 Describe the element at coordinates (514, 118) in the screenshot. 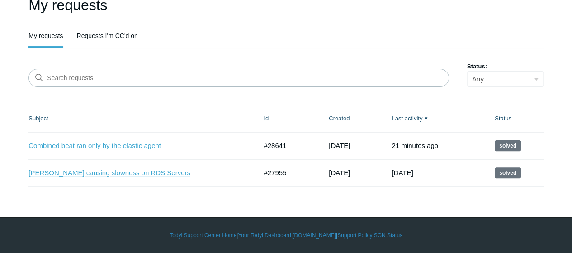

I see `th: Status` at that location.